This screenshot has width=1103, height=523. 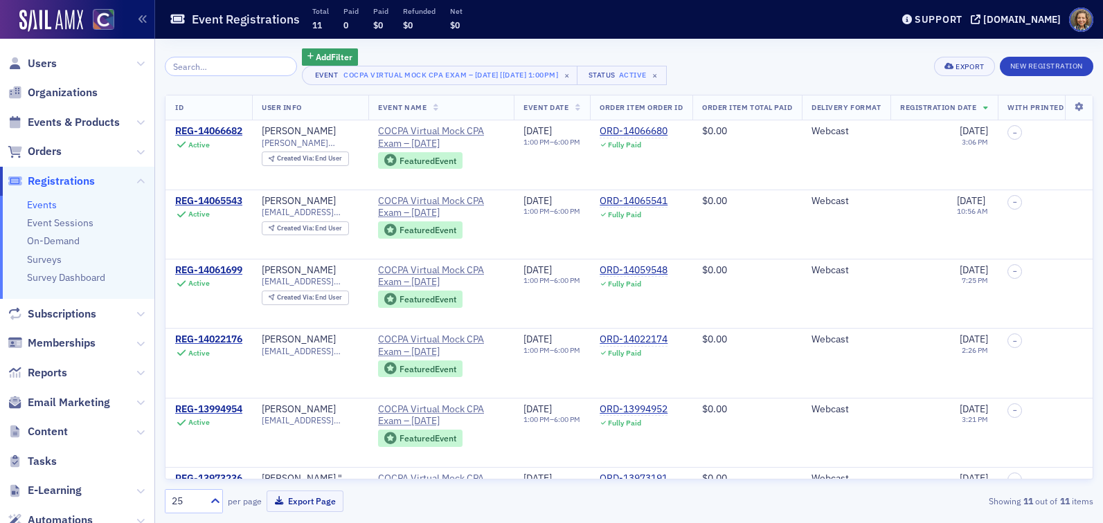 I want to click on span: Order Item Total Paid, so click(x=747, y=107).